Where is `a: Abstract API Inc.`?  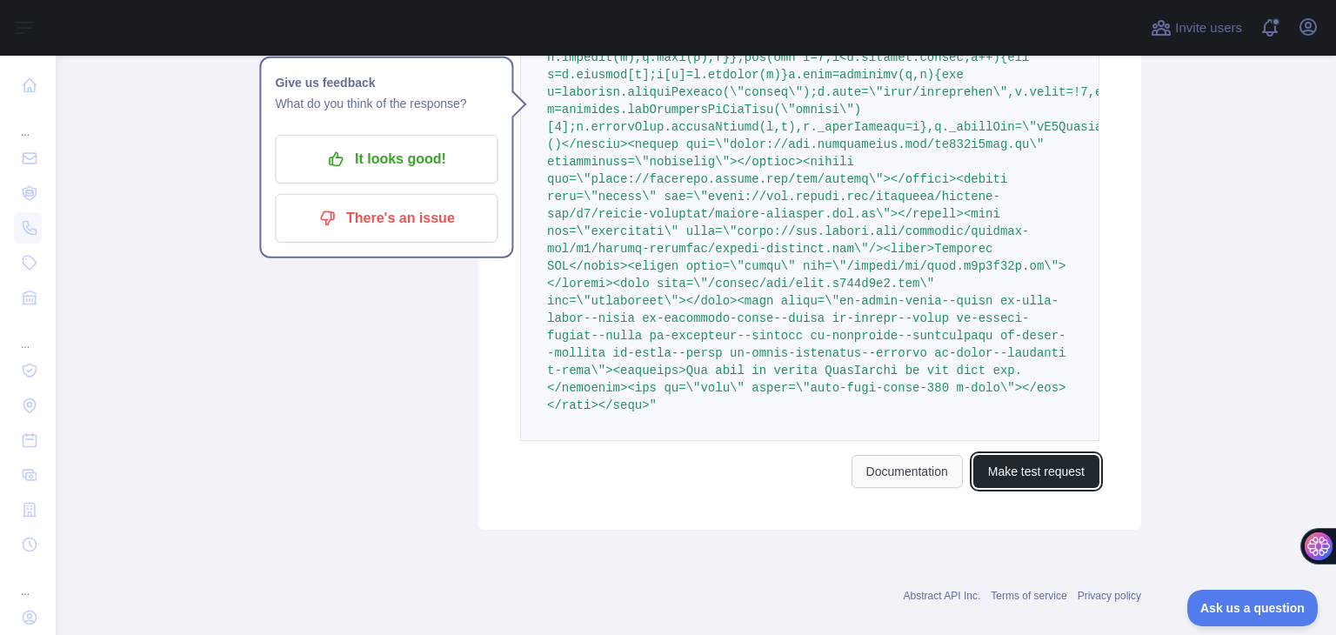
a: Abstract API Inc. is located at coordinates (942, 596).